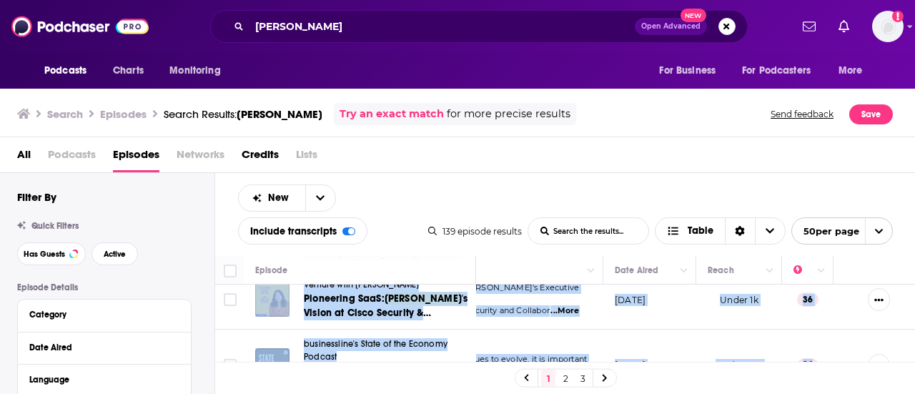 The image size is (915, 394). Describe the element at coordinates (128, 71) in the screenshot. I see `a: Charts` at that location.